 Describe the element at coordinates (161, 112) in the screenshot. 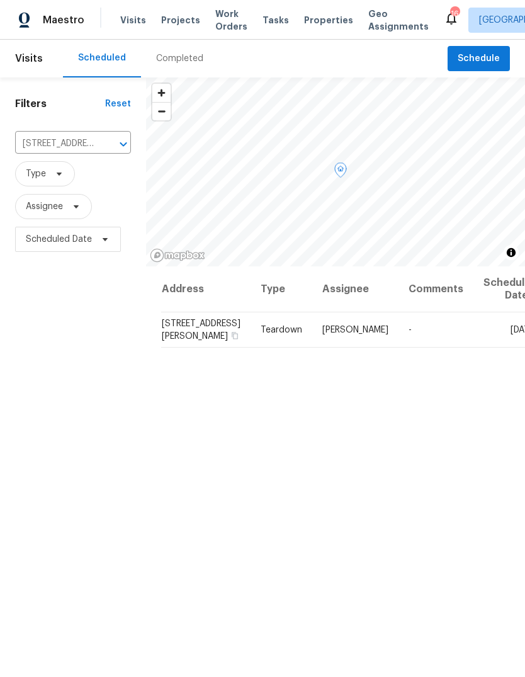

I see `span: Zoom out` at that location.